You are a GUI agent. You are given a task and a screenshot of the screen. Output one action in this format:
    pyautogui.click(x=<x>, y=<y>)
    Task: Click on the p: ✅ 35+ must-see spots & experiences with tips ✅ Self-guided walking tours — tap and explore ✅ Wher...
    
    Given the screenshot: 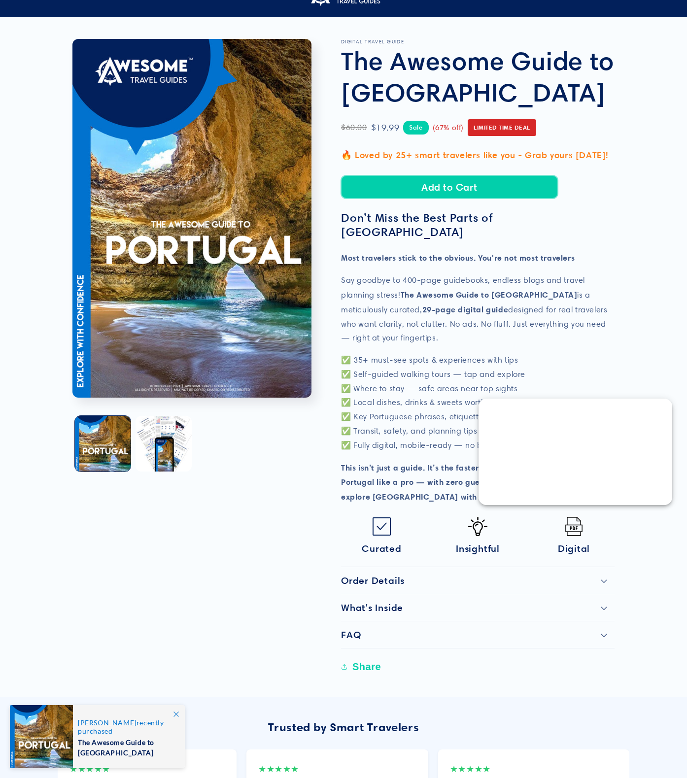 What is the action you would take?
    pyautogui.click(x=477, y=403)
    